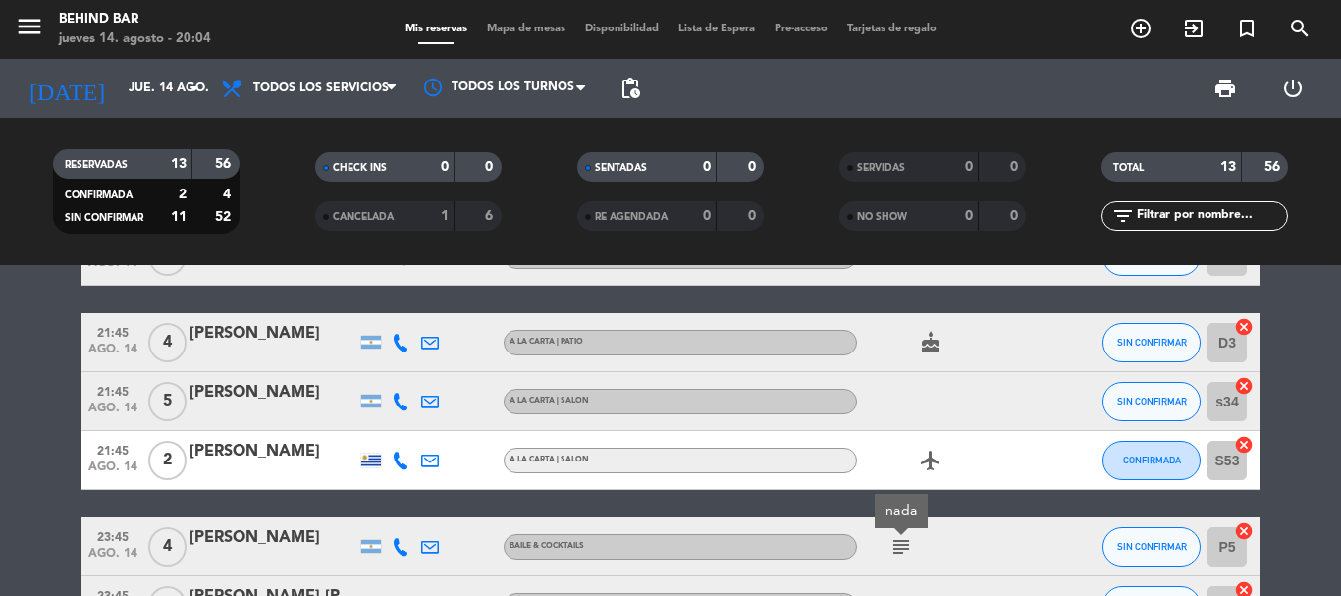  What do you see at coordinates (1293, 88) in the screenshot?
I see `i: power_settings_new` at bounding box center [1293, 88].